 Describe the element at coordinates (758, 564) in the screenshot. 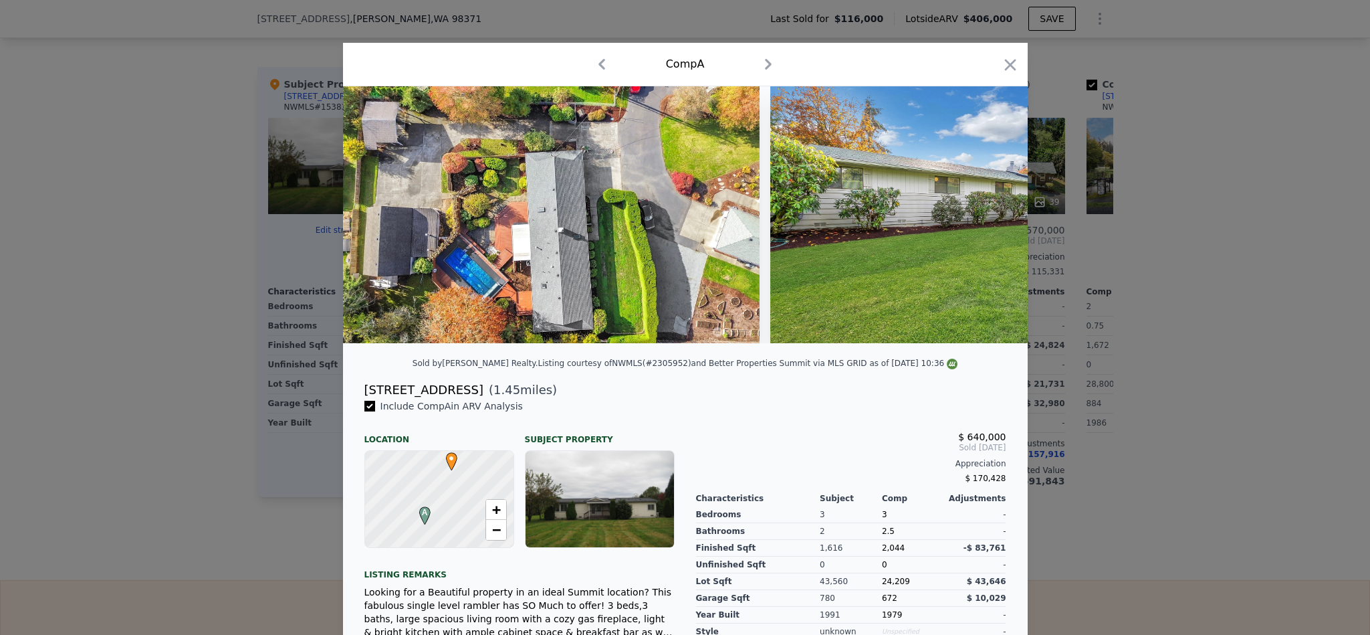

I see `div: Unfinished Sqft` at that location.